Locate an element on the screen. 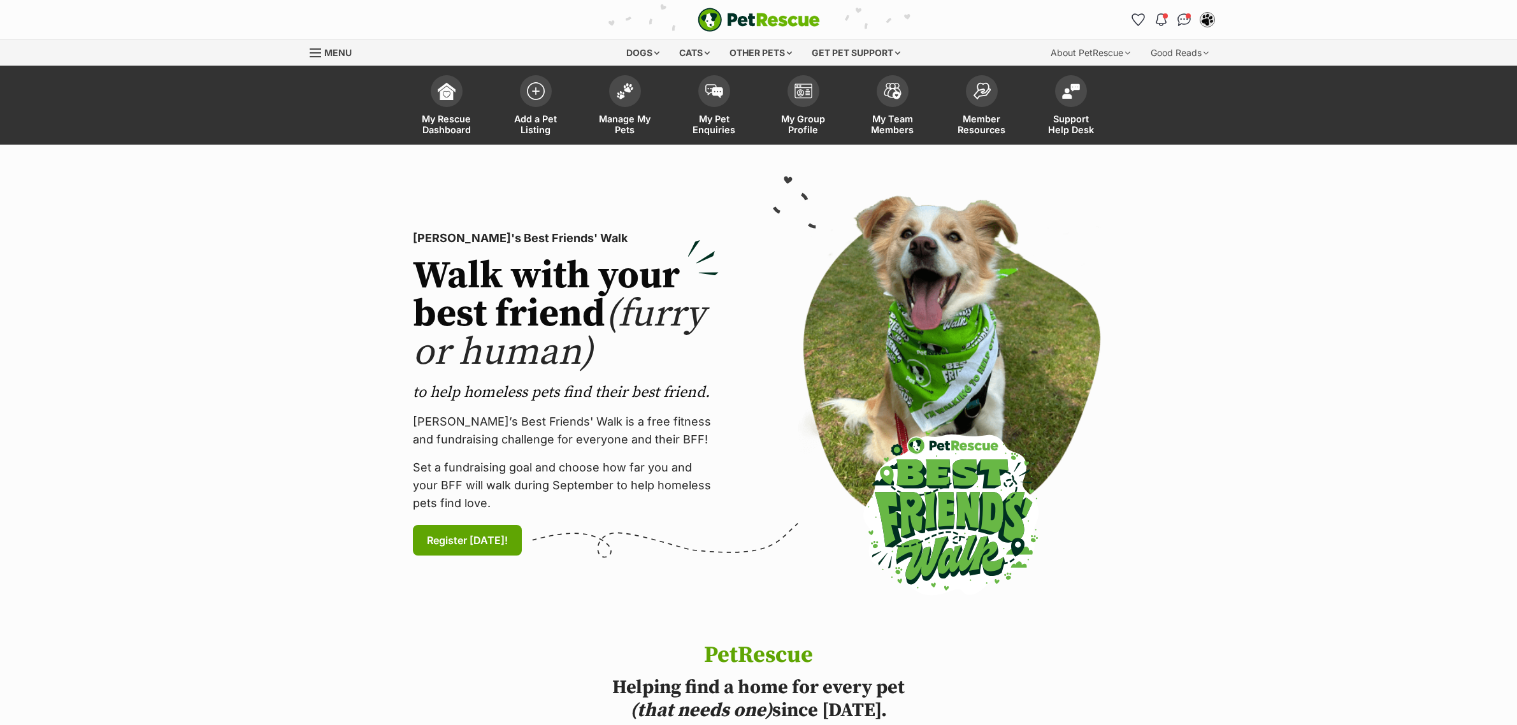 This screenshot has width=1517, height=725. span: Add a Pet Listing is located at coordinates (536, 124).